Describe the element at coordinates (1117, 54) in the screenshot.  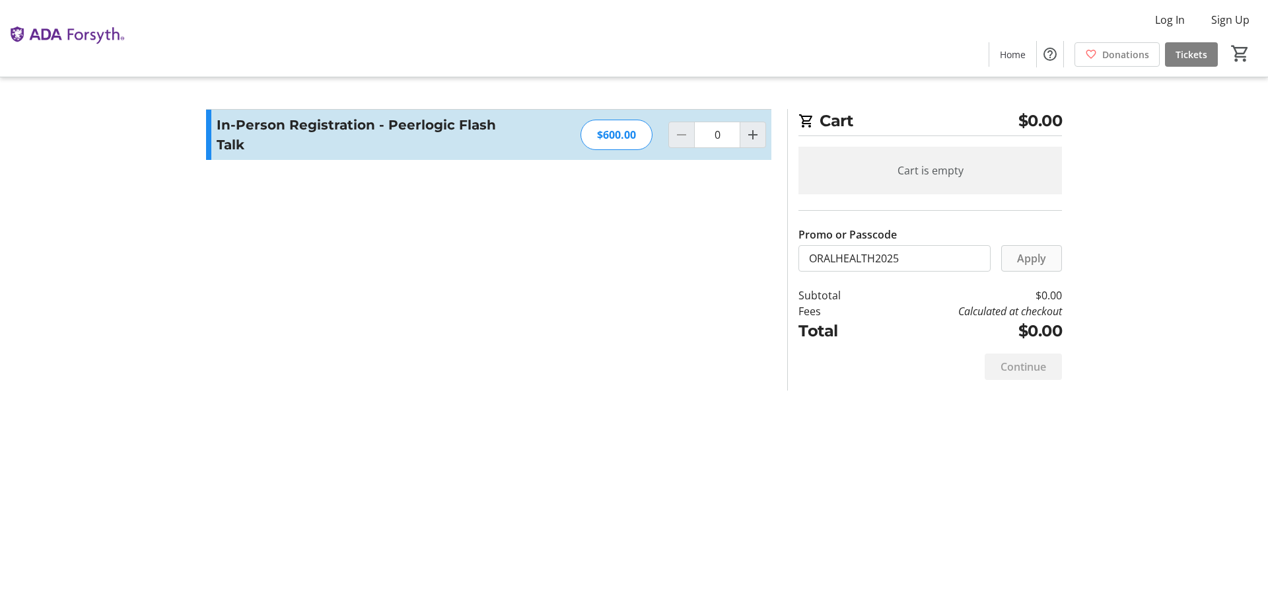
I see `a: Donations` at that location.